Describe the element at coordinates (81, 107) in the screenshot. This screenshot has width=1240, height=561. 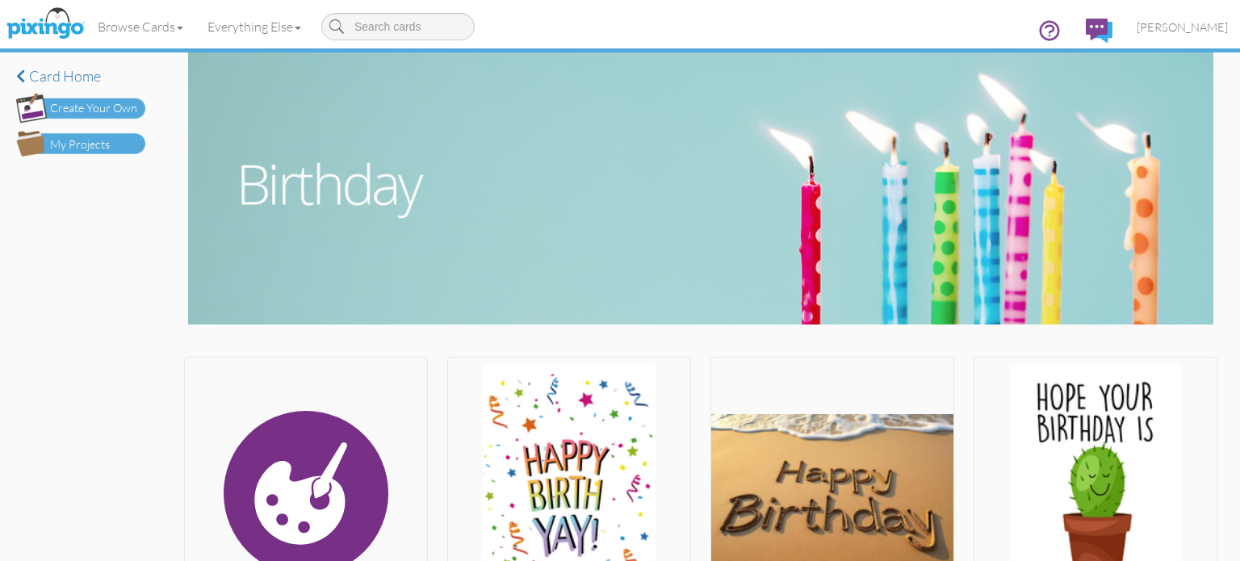
I see `img: create-own-button.png` at that location.